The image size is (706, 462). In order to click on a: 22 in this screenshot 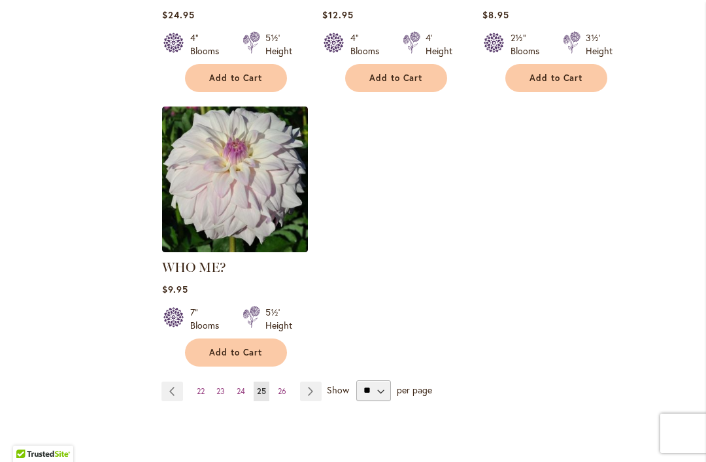, I will do `click(201, 392)`.